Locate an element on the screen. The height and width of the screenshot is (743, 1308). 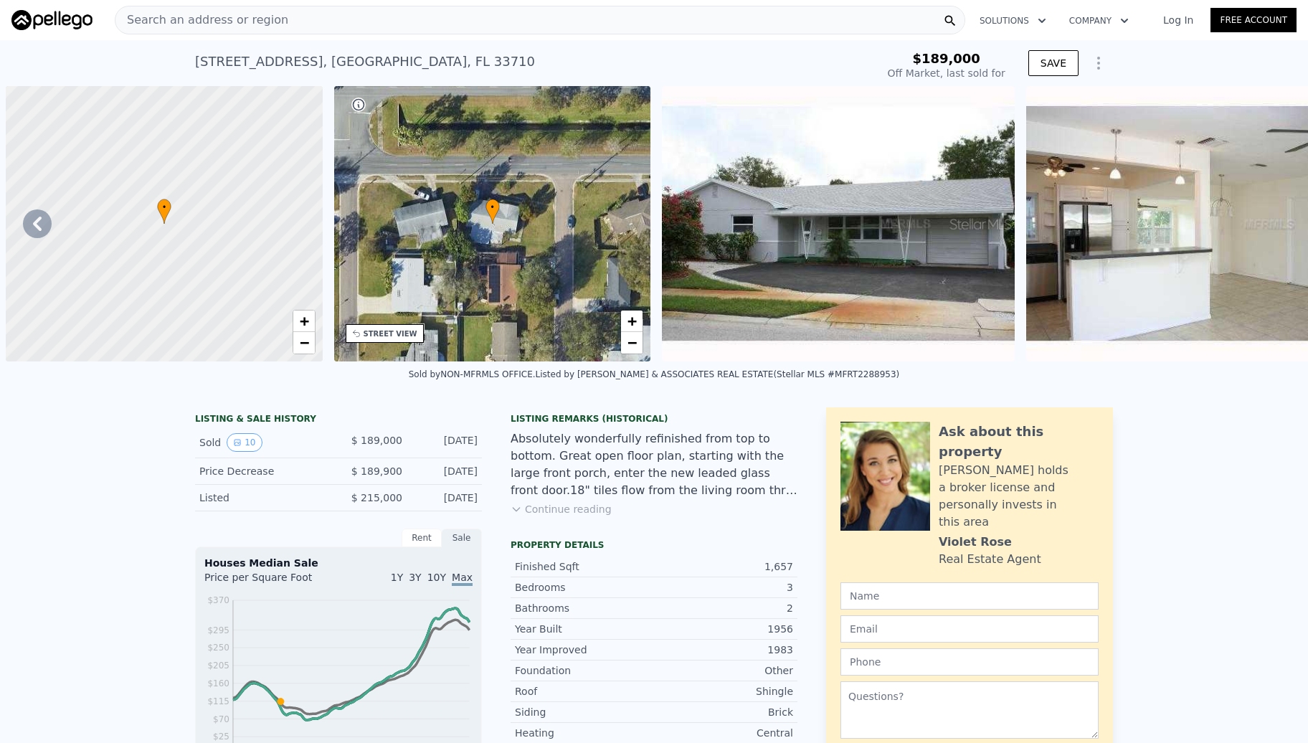
div: Sale is located at coordinates (462, 538).